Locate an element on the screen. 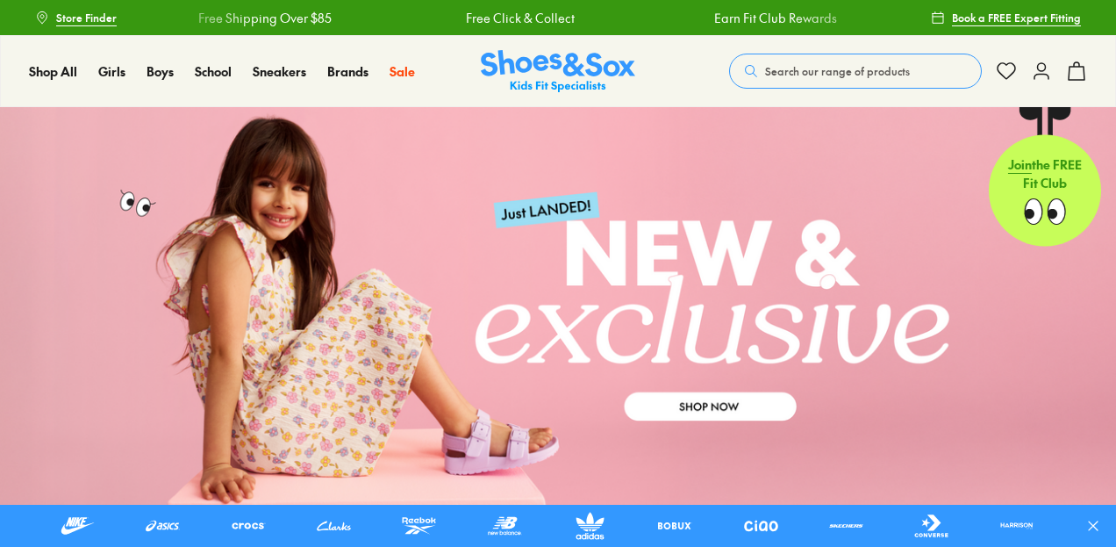  span: Shop All is located at coordinates (53, 71).